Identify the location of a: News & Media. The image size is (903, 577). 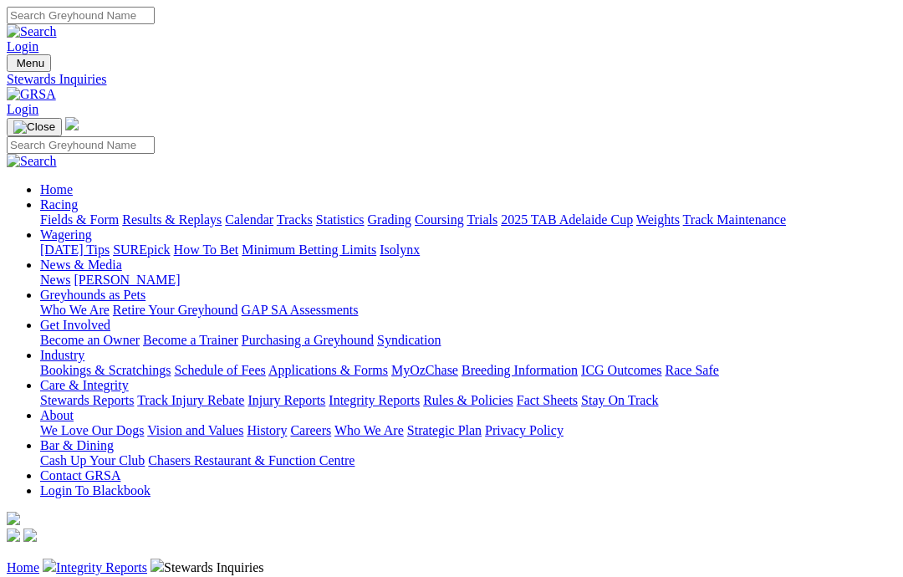
(81, 264).